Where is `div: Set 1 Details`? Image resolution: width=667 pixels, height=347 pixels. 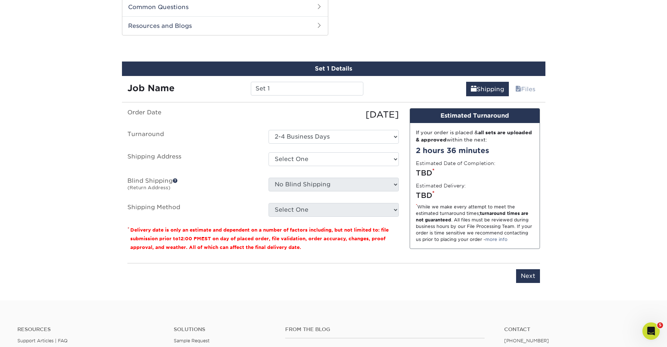
div: Set 1 Details is located at coordinates (334, 69).